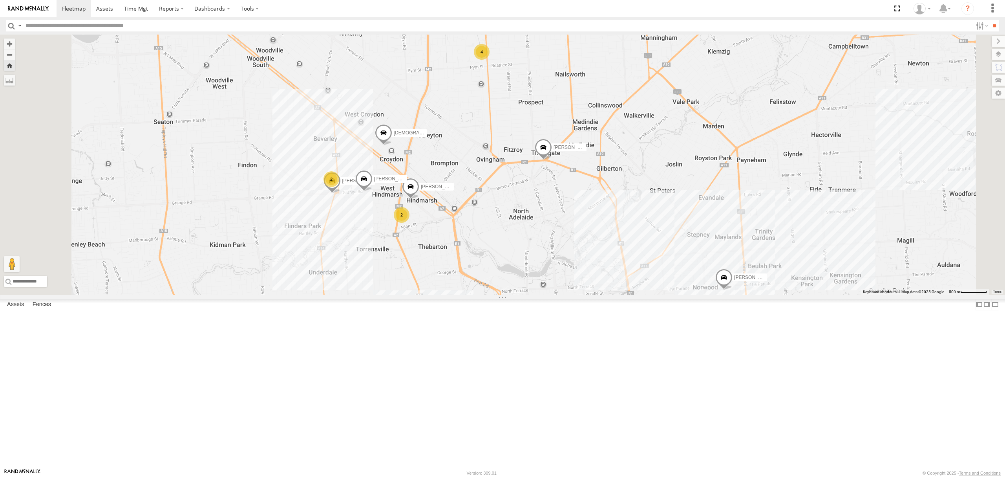 The width and height of the screenshot is (1005, 477). I want to click on label: Search Query, so click(20, 26).